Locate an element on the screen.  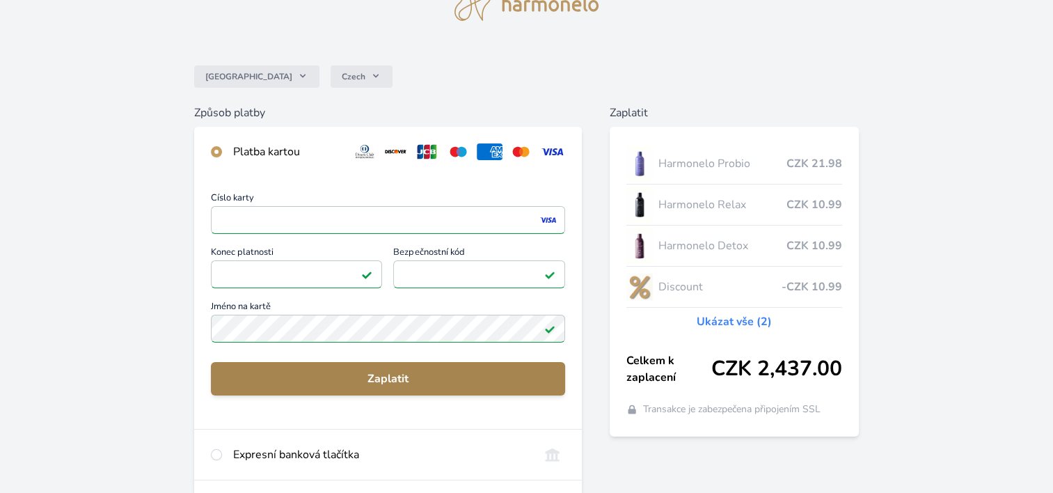
a: Ukázat vše (2) is located at coordinates (734, 322).